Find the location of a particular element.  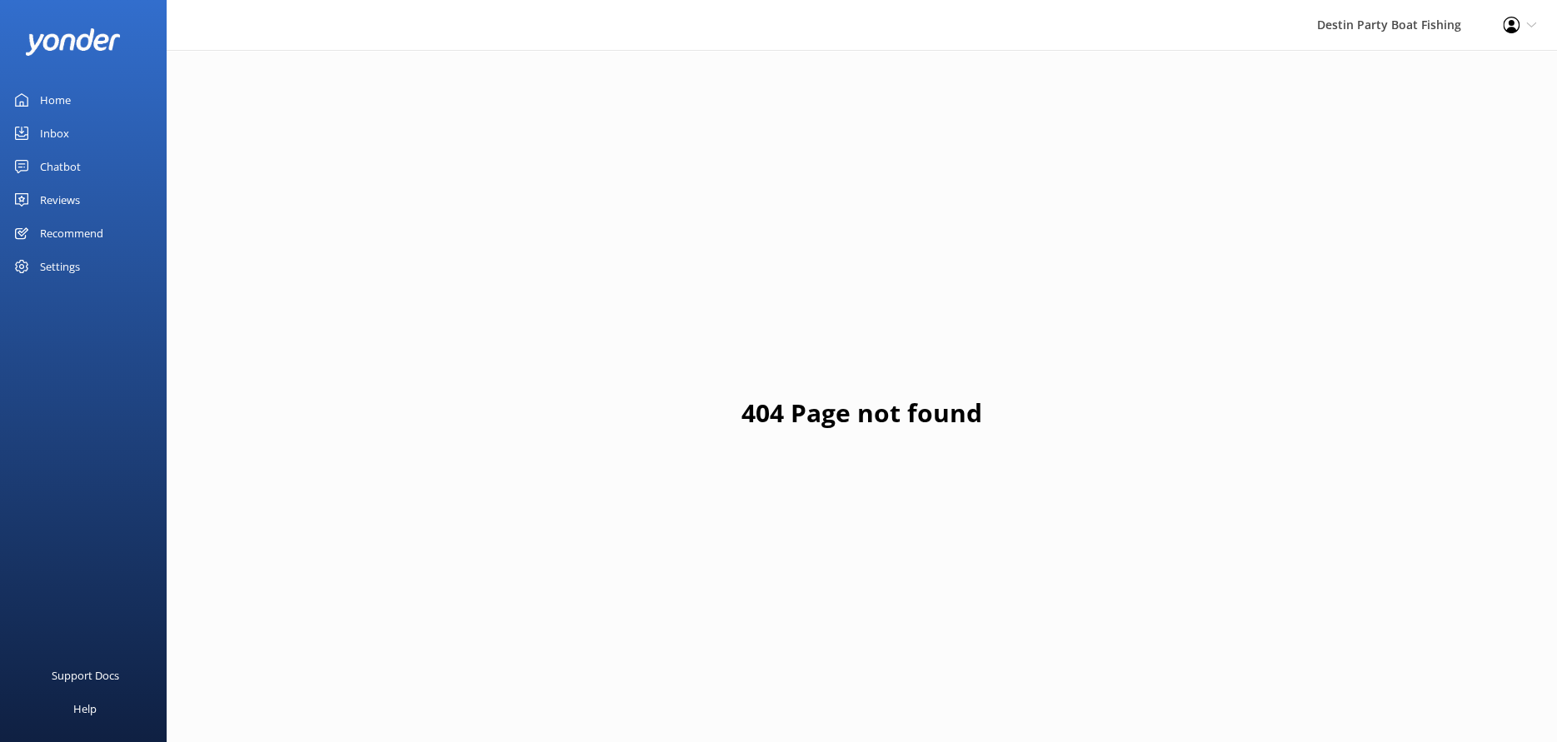

div: Support Docs is located at coordinates (85, 676).